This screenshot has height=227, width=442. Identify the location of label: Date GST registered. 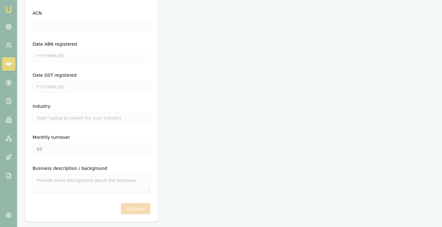
(55, 75).